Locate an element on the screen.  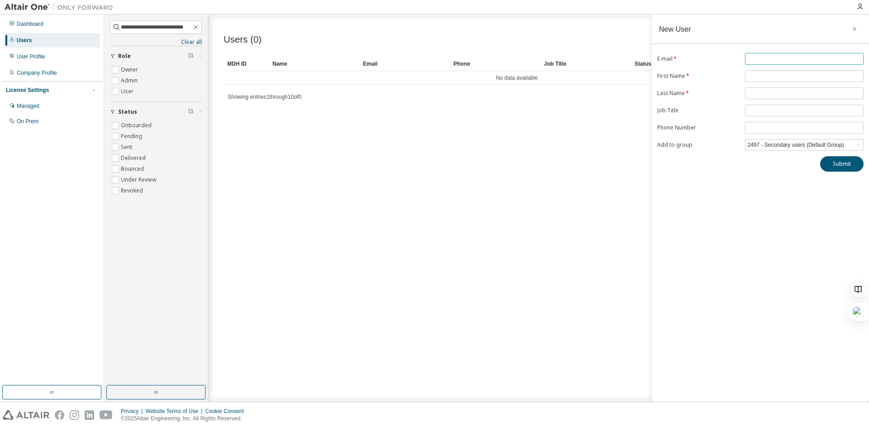
div: MDH ID is located at coordinates (246, 64).